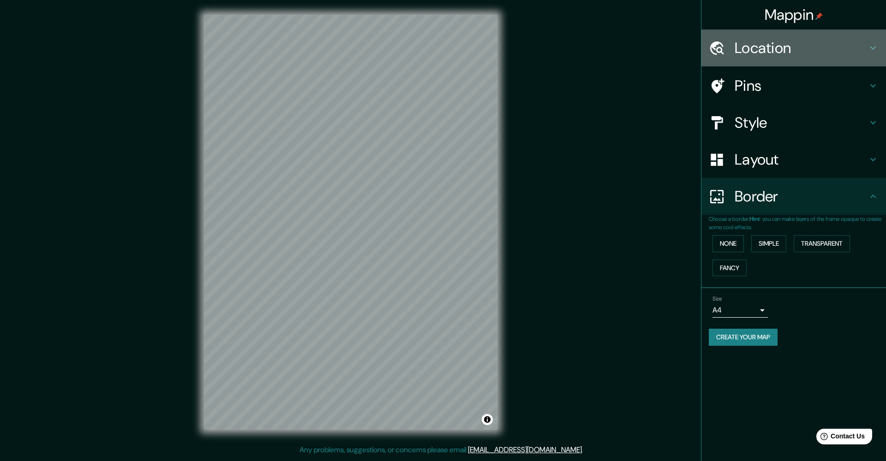 This screenshot has width=886, height=461. I want to click on div: A4, so click(740, 310).